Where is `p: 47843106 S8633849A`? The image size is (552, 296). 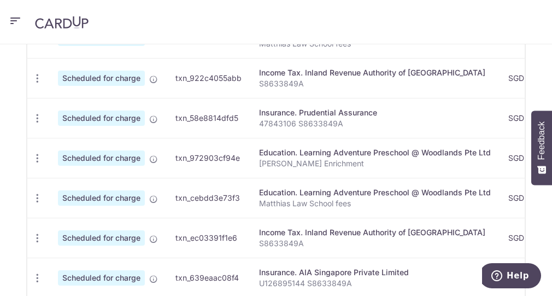
p: 47843106 S8633849A is located at coordinates (375, 124).